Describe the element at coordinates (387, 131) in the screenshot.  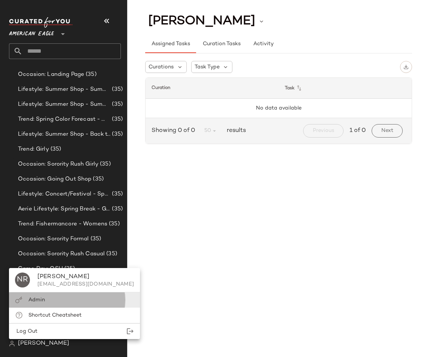
I see `span: Next` at that location.